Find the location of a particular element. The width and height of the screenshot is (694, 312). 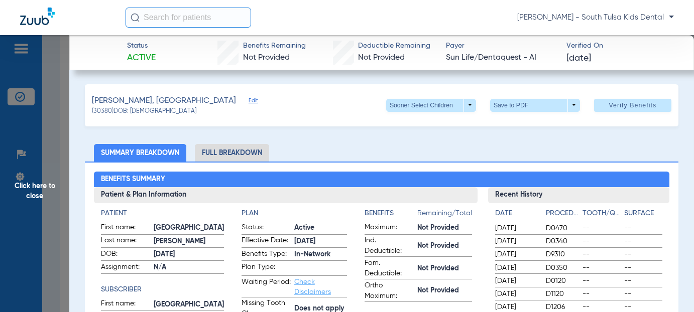

input: Search for patients is located at coordinates (188, 18).